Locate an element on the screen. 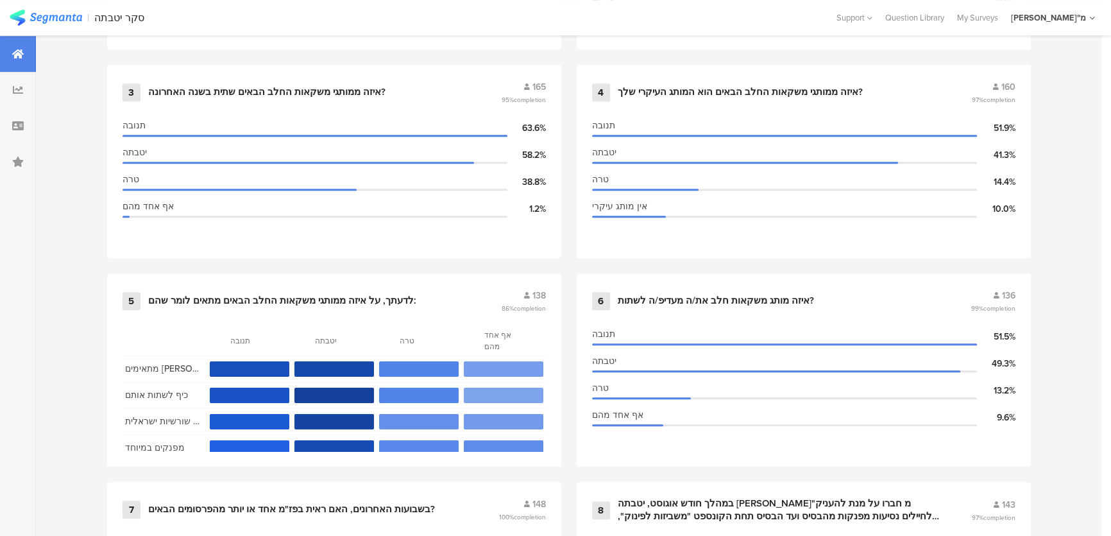  div: Support is located at coordinates (854, 17).